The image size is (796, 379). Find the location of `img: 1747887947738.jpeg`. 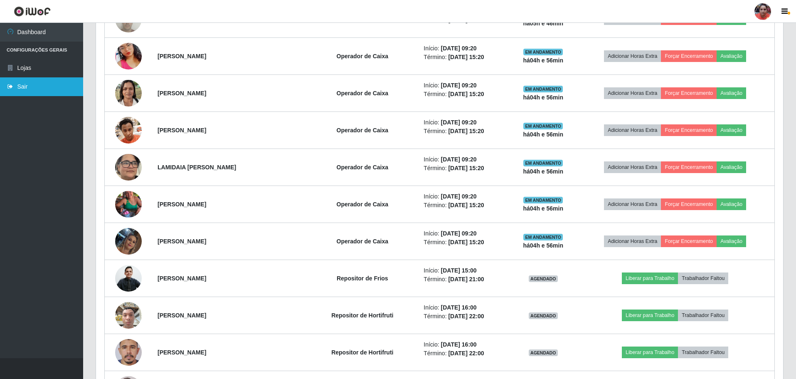

img: 1747887947738.jpeg is located at coordinates (128, 241).